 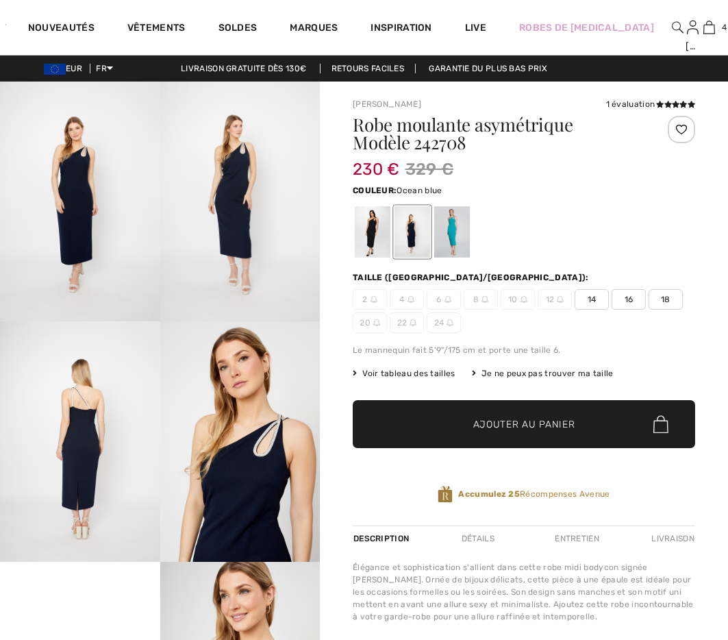 What do you see at coordinates (693, 27) in the screenshot?
I see `img: Mes infos` at bounding box center [693, 27].